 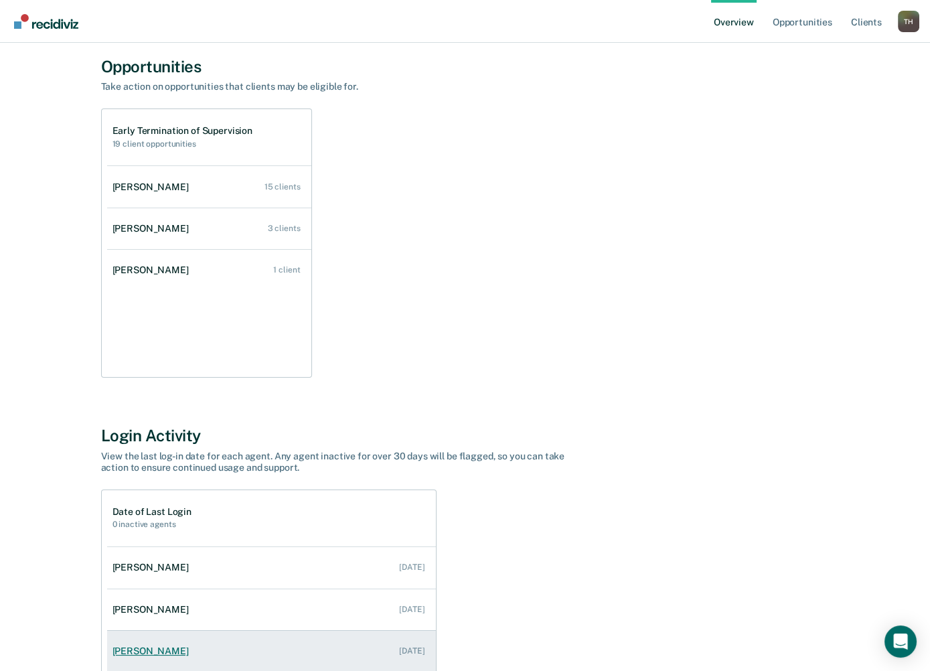 What do you see at coordinates (908, 21) in the screenshot?
I see `button: Profile dropdown button` at bounding box center [908, 21].